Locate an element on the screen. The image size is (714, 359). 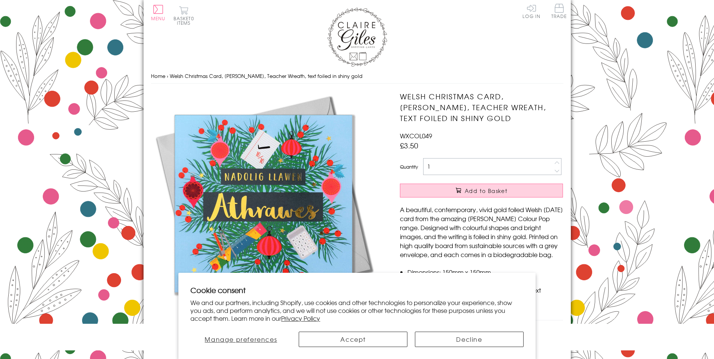
label: Quantity is located at coordinates (409, 167).